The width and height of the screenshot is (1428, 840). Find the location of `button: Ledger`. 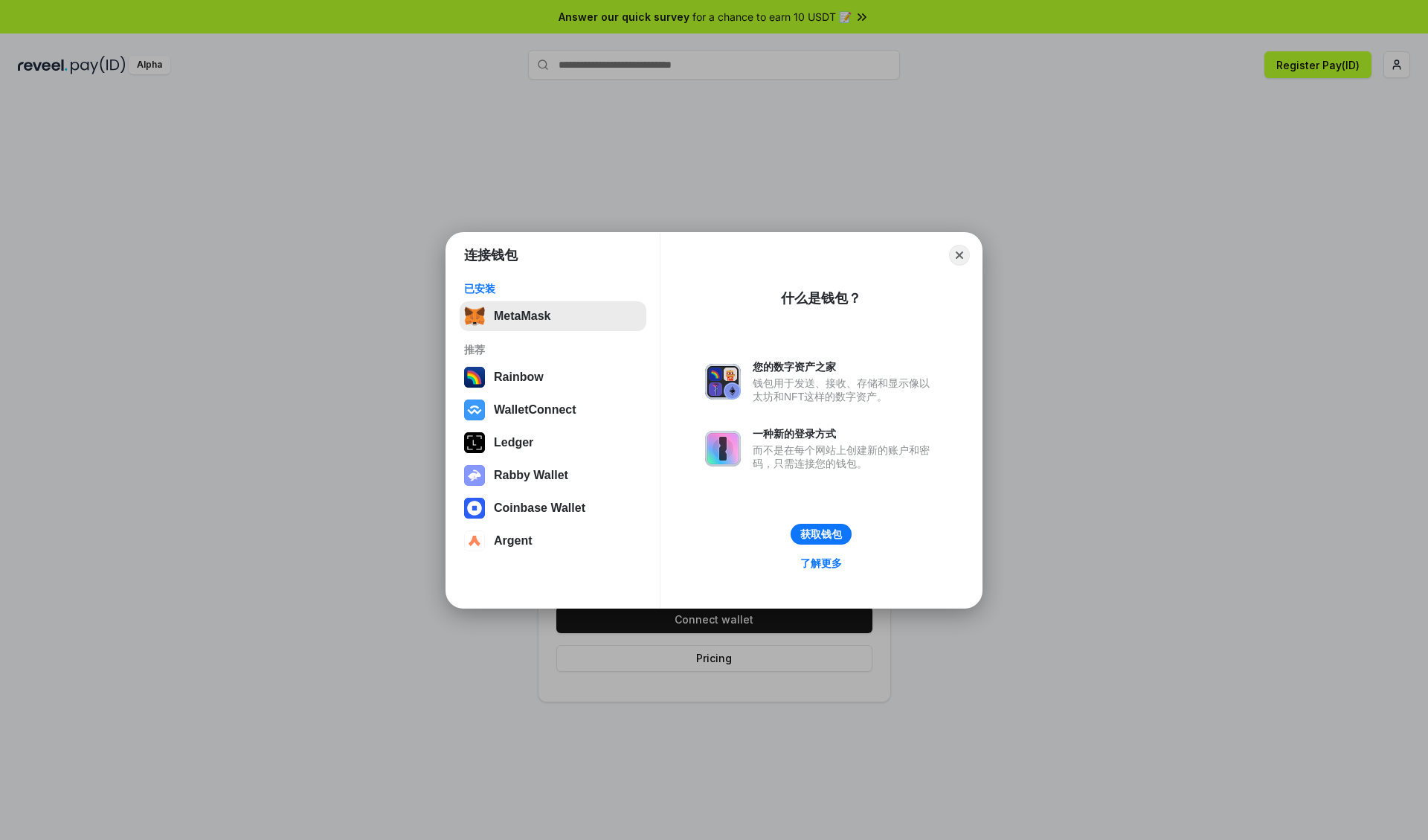

button: Ledger is located at coordinates (553, 443).